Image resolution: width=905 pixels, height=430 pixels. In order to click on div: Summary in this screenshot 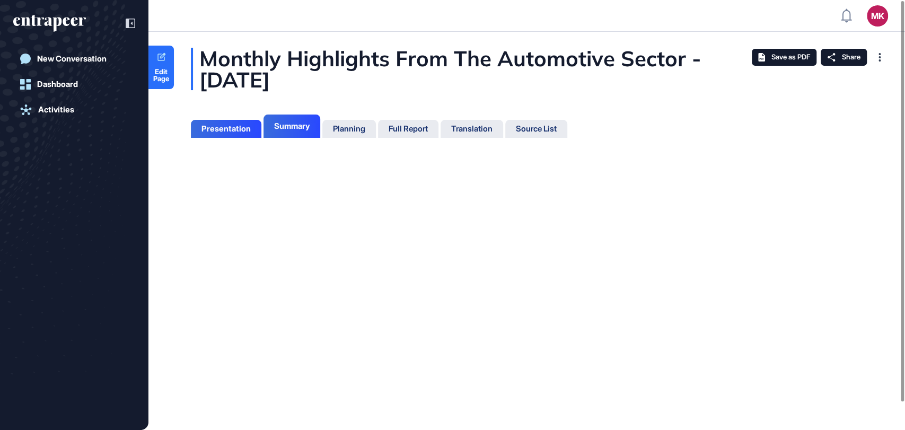, I will do `click(292, 126)`.